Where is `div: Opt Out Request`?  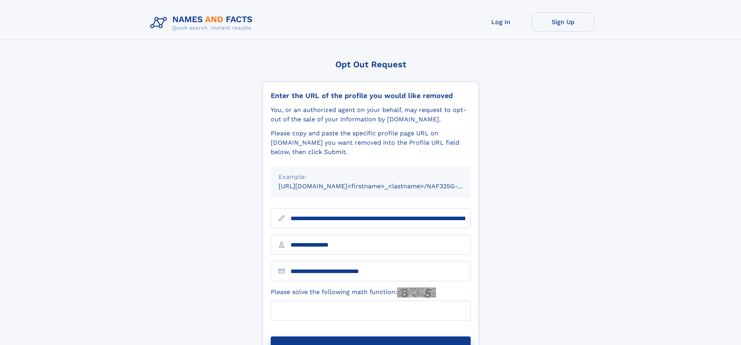 div: Opt Out Request is located at coordinates (371, 64).